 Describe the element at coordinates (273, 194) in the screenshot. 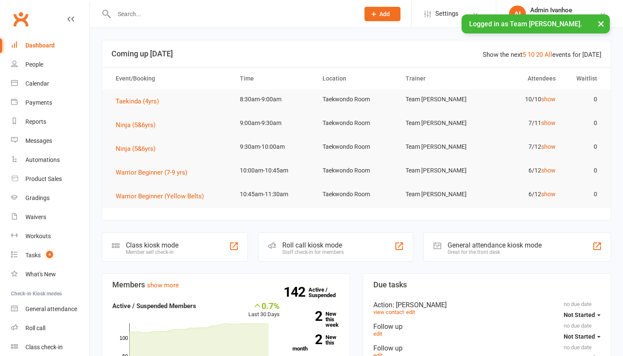

I see `td: 10:45am-11:30am` at that location.